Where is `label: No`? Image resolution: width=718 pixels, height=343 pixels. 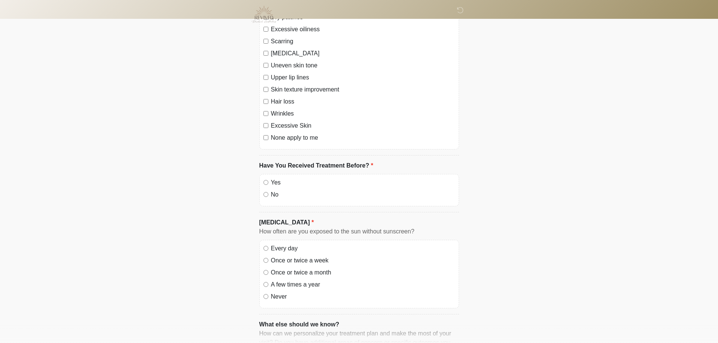
label: No is located at coordinates (363, 195).